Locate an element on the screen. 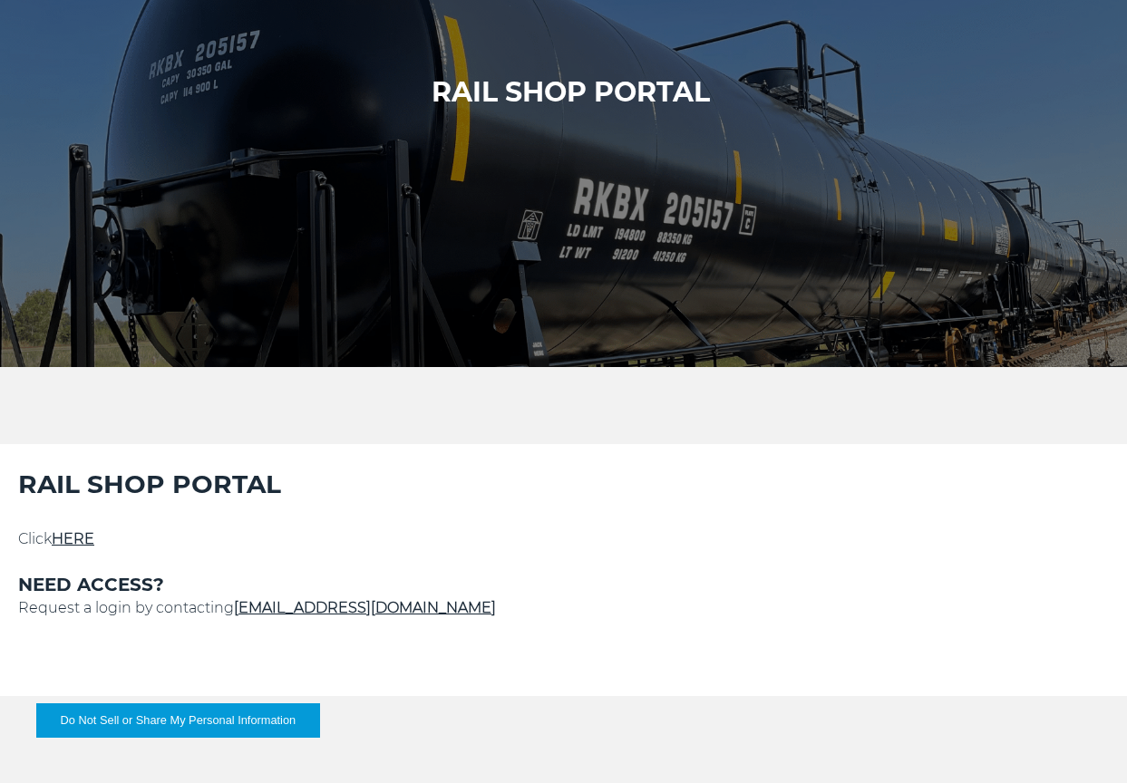 This screenshot has height=783, width=1127. h2: RAIL SHOP PORTAL is located at coordinates (563, 484).